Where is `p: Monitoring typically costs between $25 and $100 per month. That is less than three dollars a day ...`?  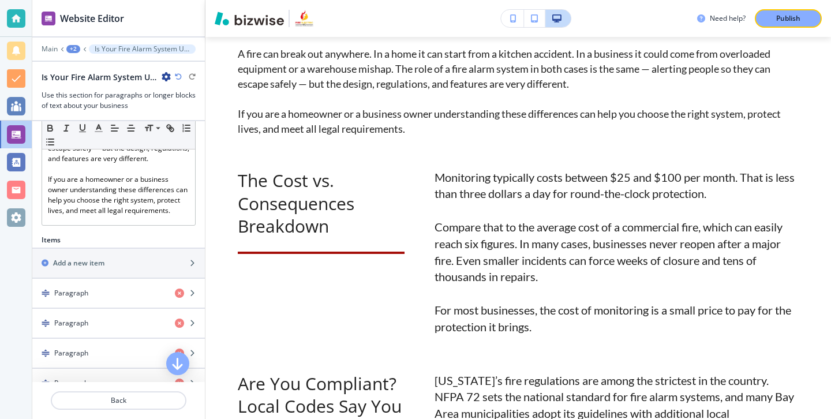
p: Monitoring typically costs between $25 and $100 per month. That is less than three dollars a day ... is located at coordinates (616, 186).